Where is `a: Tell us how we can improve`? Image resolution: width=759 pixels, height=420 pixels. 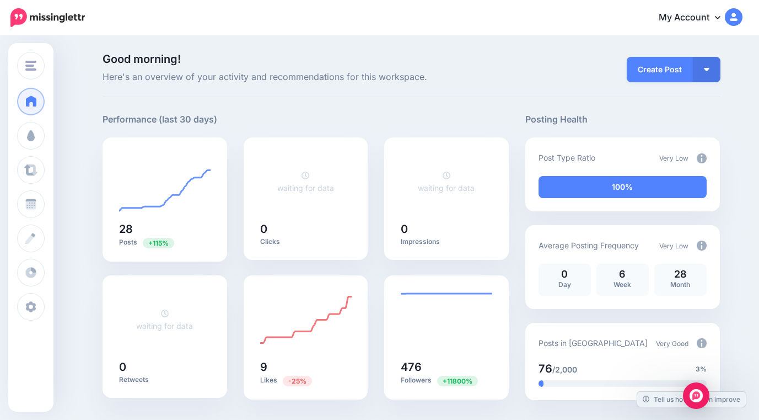 a: Tell us how we can improve is located at coordinates (691, 399).